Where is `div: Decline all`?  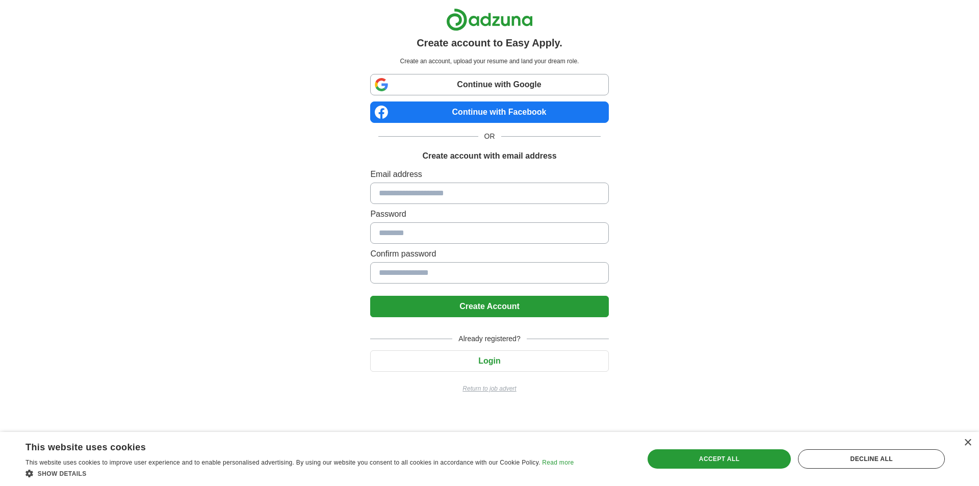
div: Decline all is located at coordinates (872, 459).